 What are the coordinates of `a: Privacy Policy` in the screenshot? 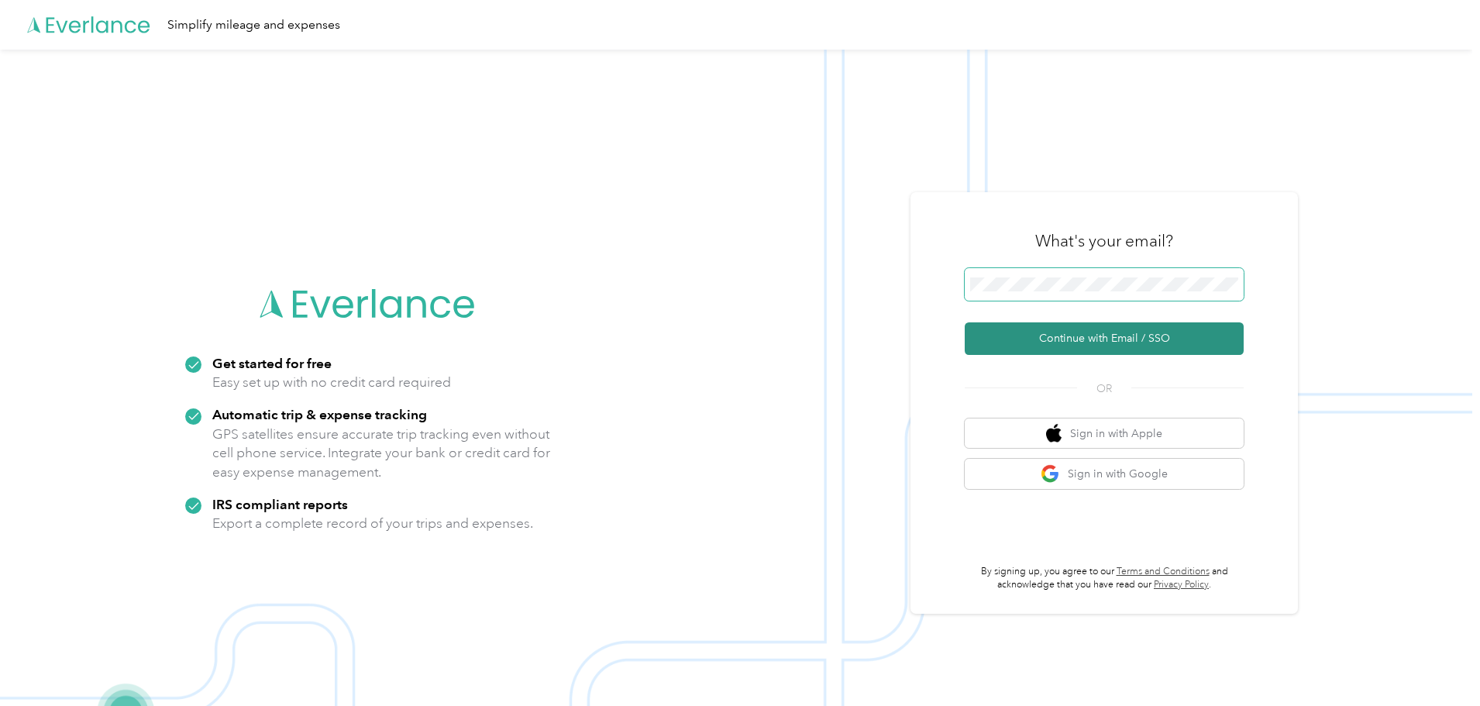 It's located at (1181, 584).